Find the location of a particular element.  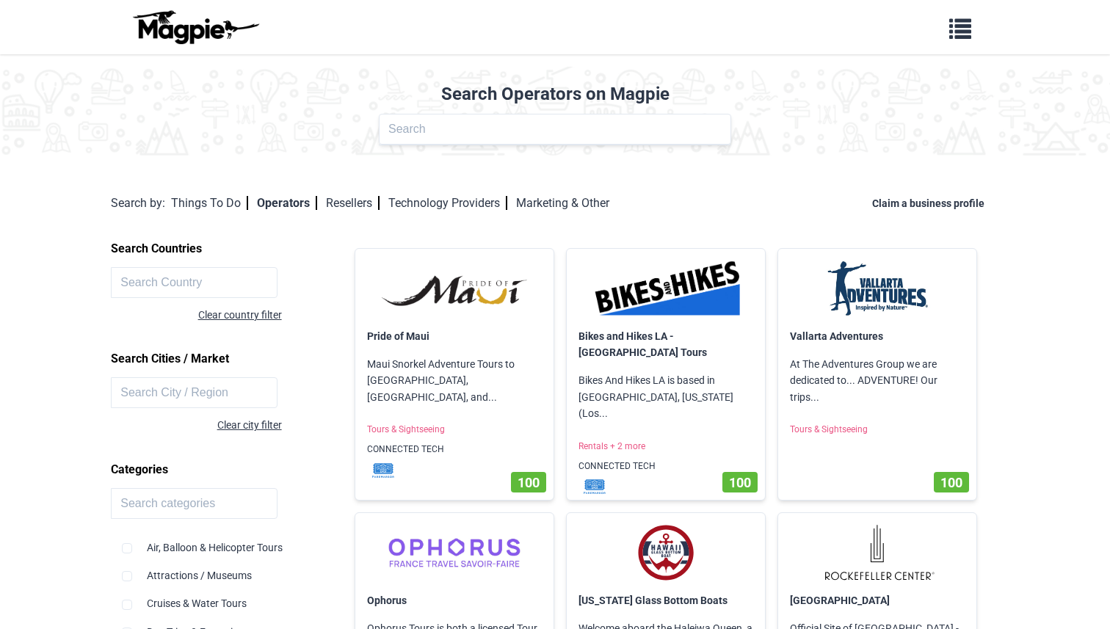

a: Resellers is located at coordinates (352, 203).